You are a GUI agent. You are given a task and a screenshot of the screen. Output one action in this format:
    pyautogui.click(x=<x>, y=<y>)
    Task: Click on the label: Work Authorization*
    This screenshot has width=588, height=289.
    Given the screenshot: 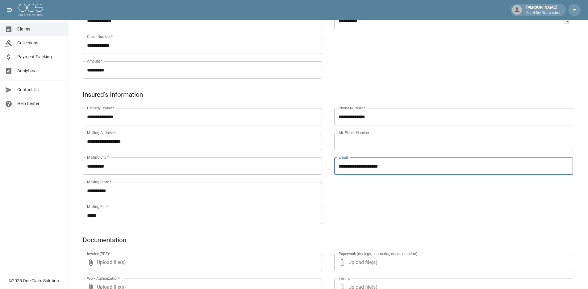 What is the action you would take?
    pyautogui.click(x=103, y=279)
    